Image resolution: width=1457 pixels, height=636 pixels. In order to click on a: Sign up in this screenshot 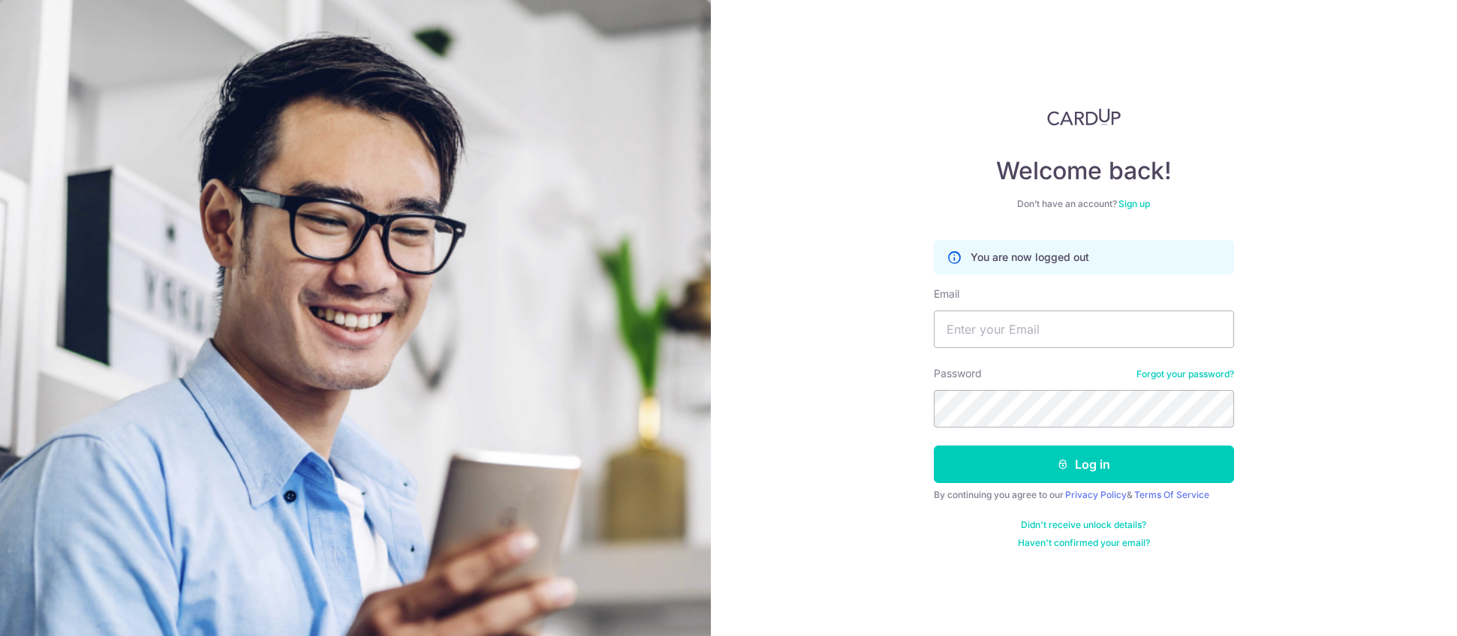, I will do `click(1134, 203)`.